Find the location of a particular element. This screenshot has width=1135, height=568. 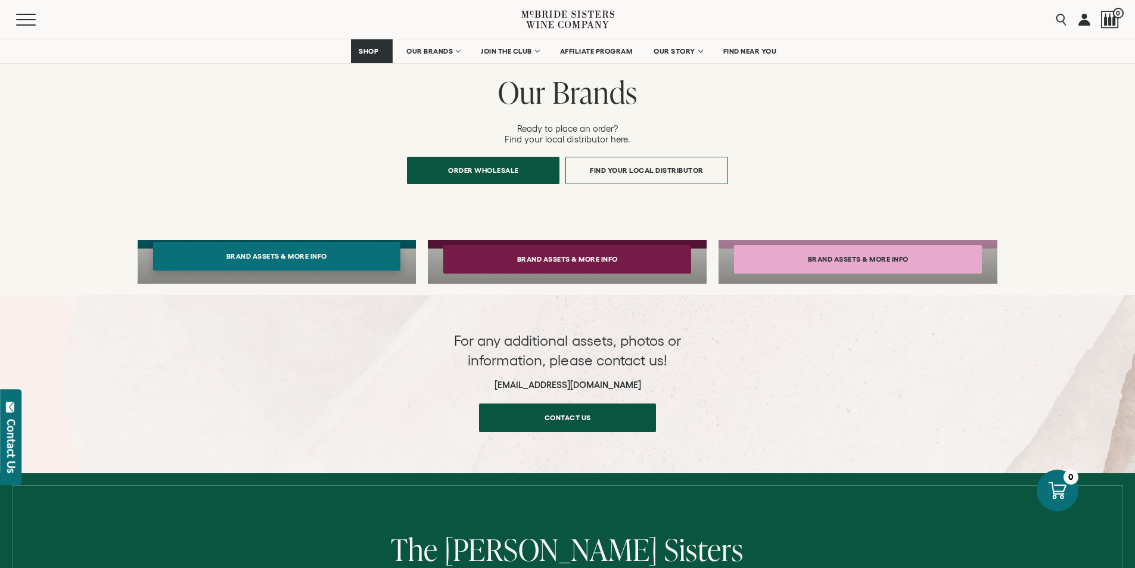

button: Mobile Menu Trigger is located at coordinates (38, 20).